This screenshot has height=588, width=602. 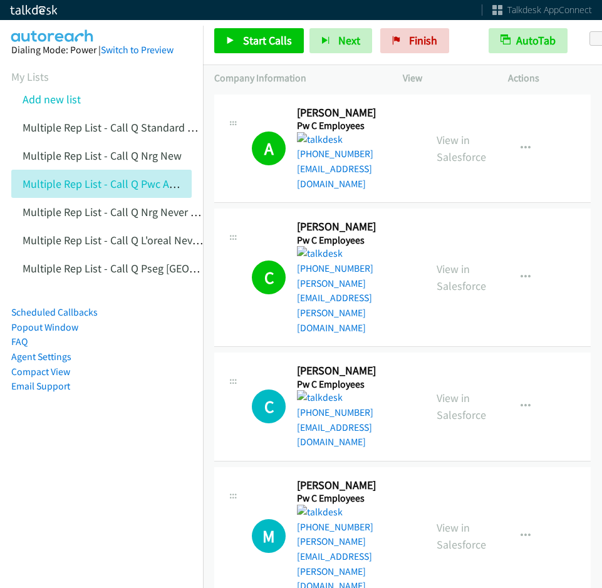 I want to click on a: Email Support, so click(x=41, y=386).